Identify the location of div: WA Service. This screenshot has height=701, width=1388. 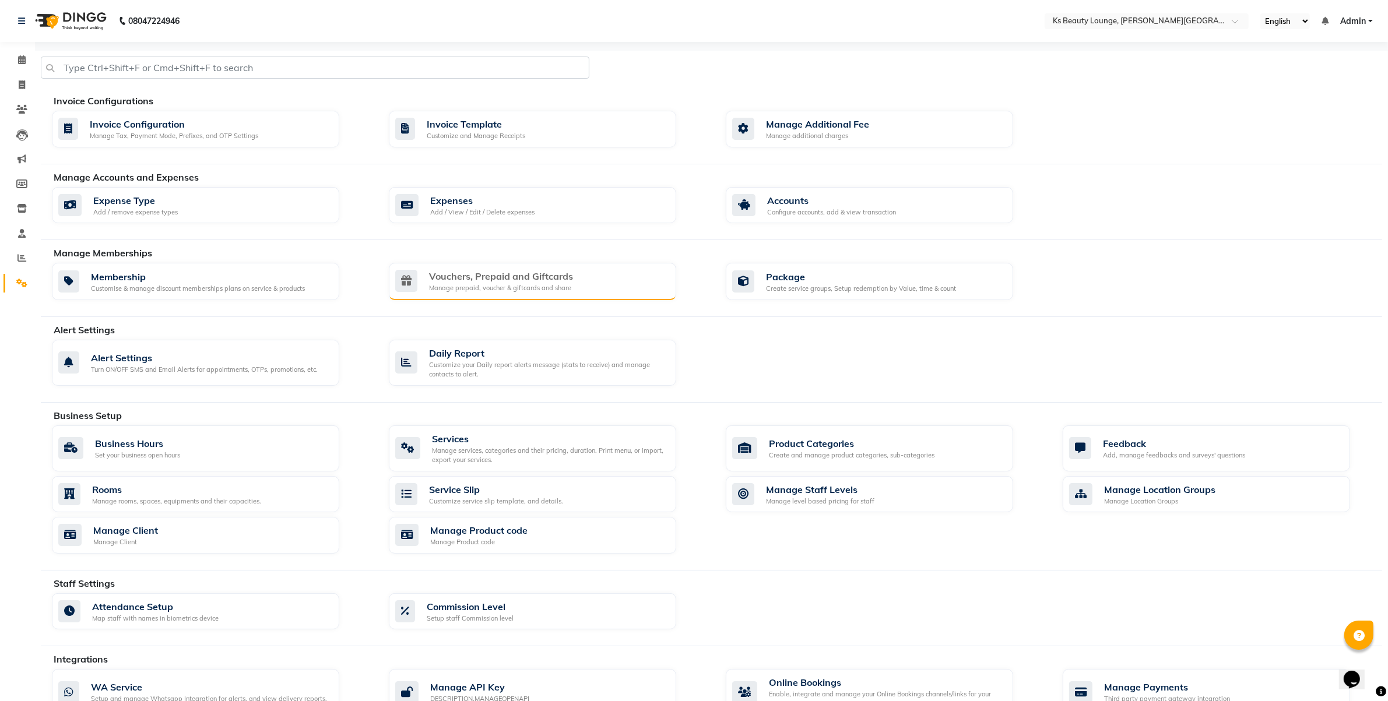
(209, 687).